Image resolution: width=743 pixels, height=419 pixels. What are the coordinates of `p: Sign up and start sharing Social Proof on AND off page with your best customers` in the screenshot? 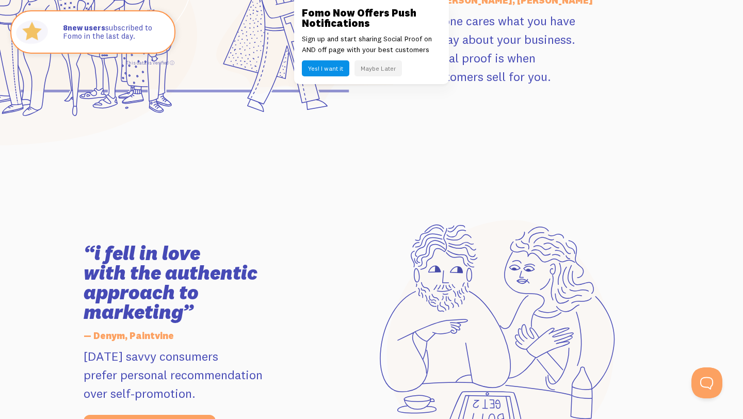 It's located at (371, 44).